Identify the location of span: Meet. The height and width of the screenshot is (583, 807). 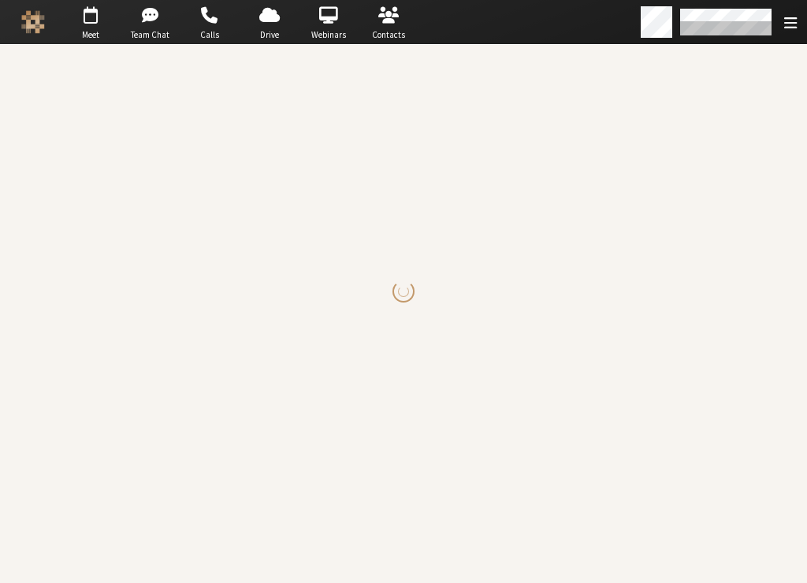
(91, 35).